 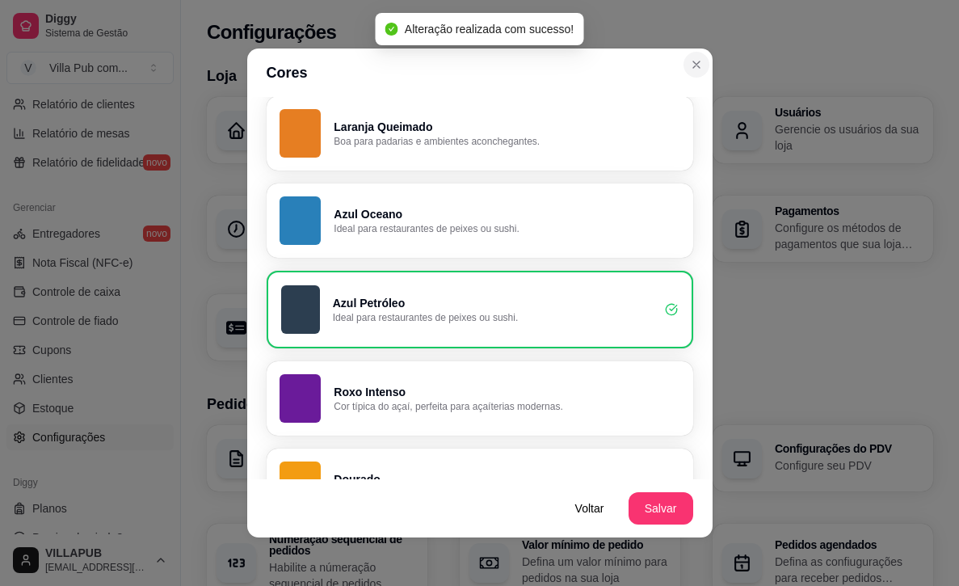 I want to click on p: Boa para padarias e ambientes aconchegantes., so click(x=506, y=141).